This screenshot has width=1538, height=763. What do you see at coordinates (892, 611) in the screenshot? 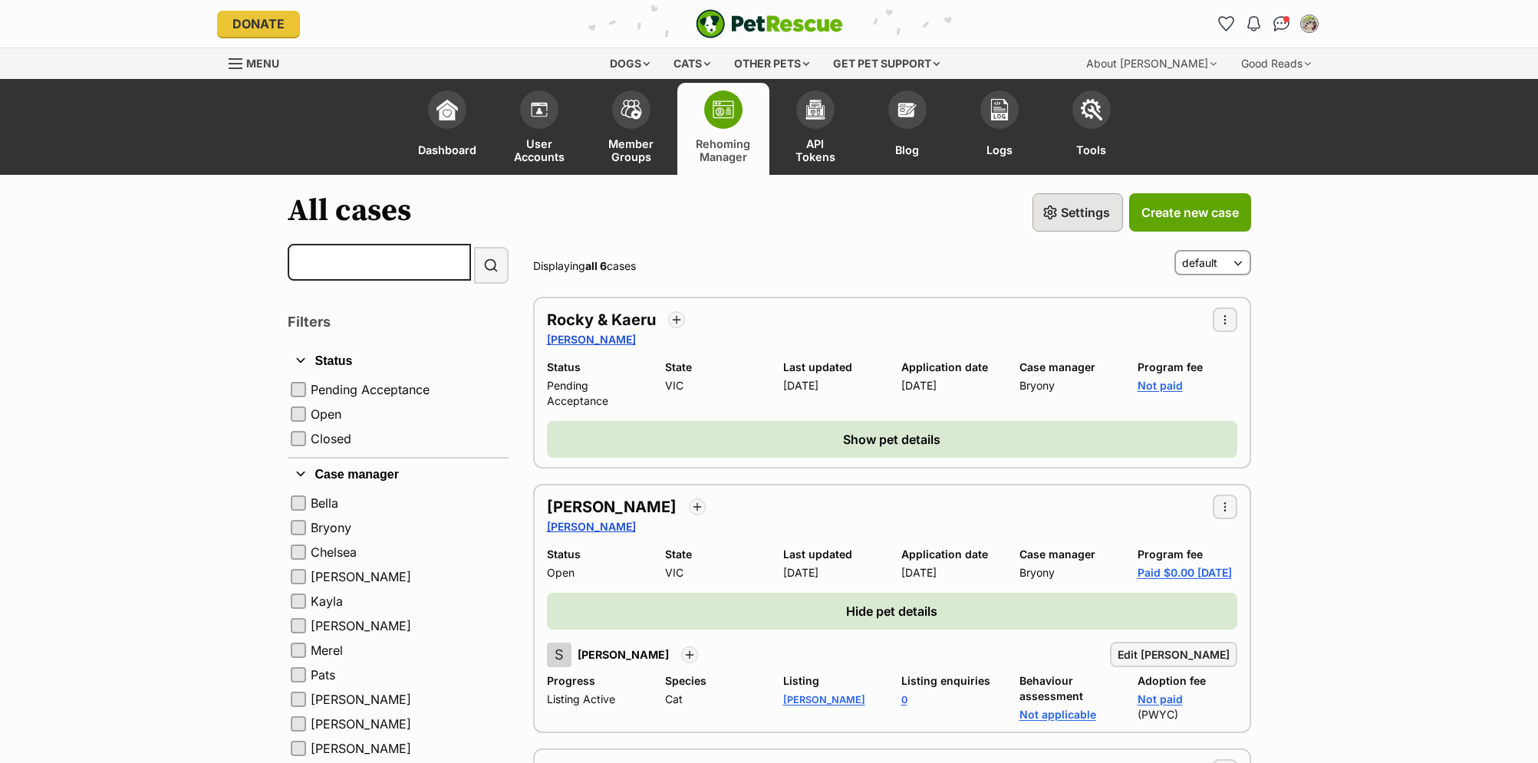
I see `button: Hide pet details` at bounding box center [892, 611].